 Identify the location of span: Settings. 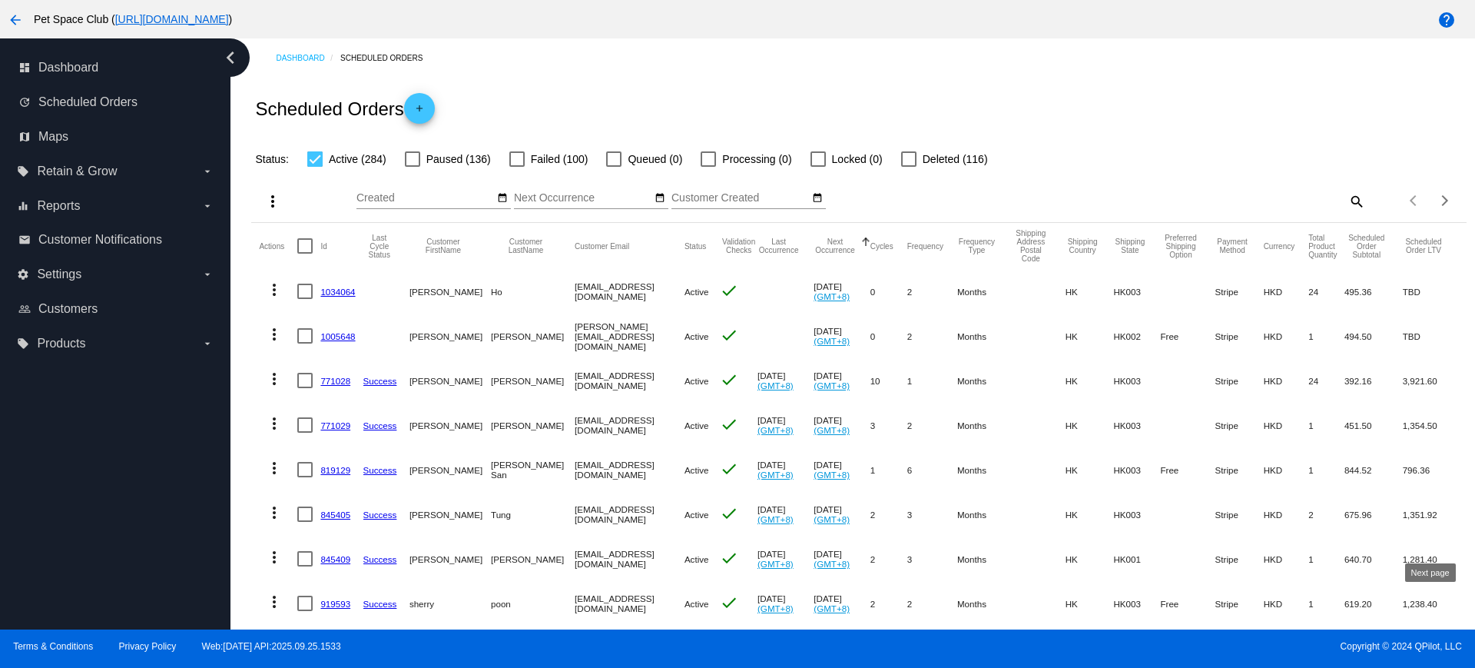
(59, 274).